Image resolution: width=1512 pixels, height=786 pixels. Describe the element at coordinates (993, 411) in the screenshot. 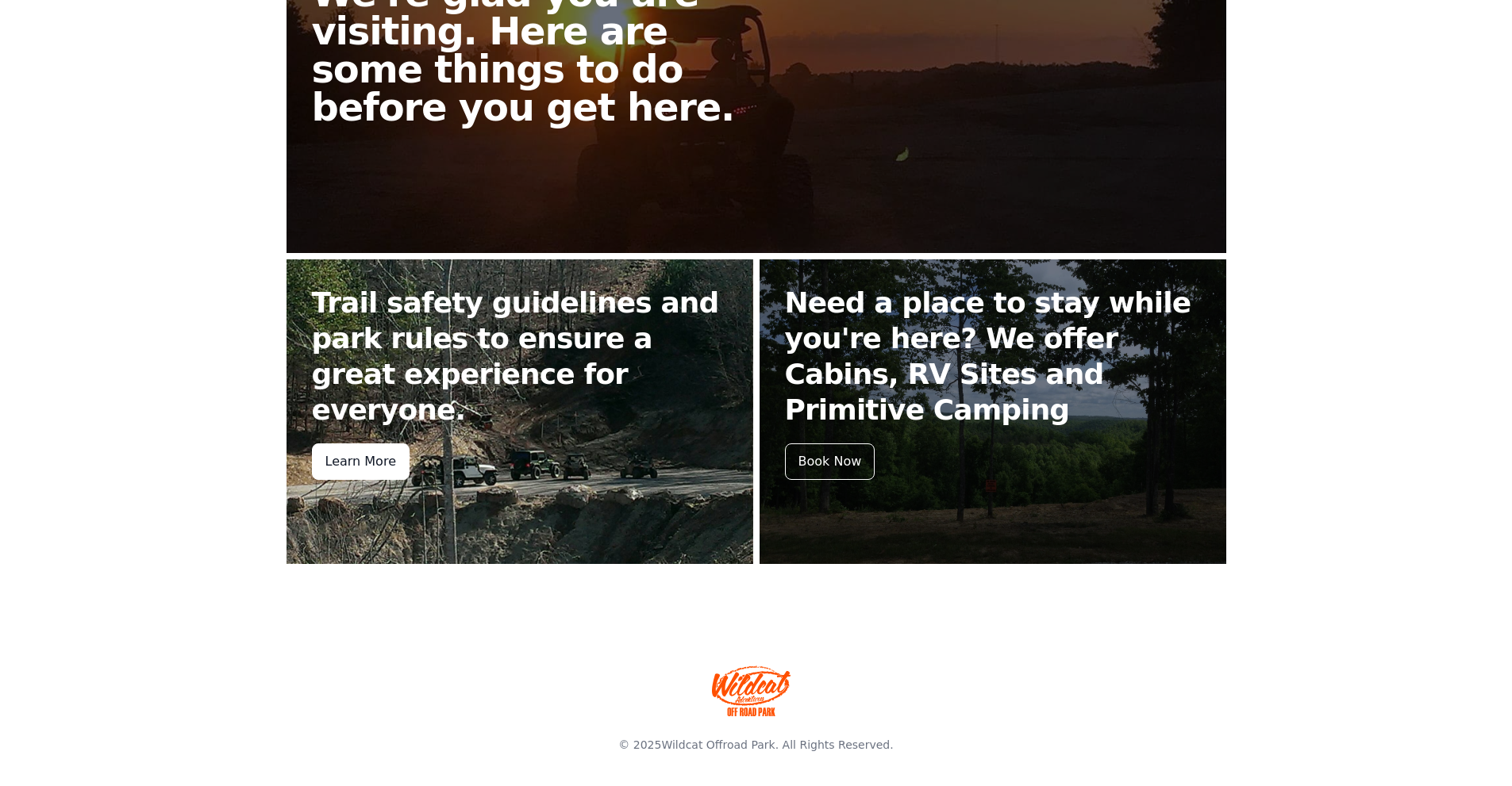

I see `a: Need a place to stay while you're here? We offer Cabins, RV Sites and Primitive Camping Book Now` at that location.